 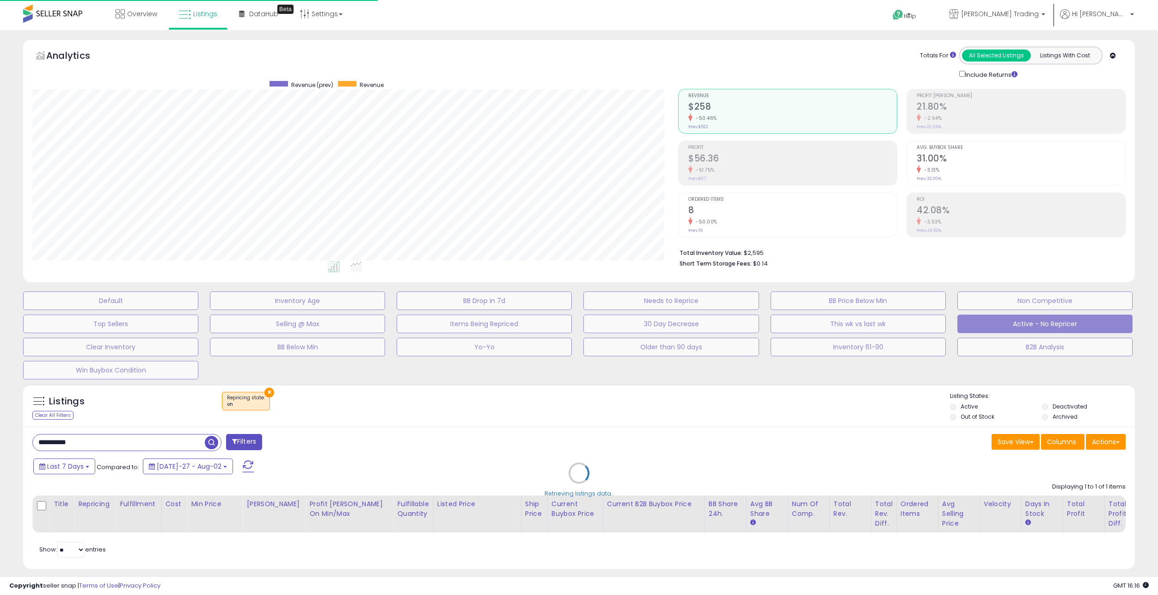 What do you see at coordinates (579, 493) in the screenshot?
I see `div: Retrieving listings data..` at bounding box center [579, 493].